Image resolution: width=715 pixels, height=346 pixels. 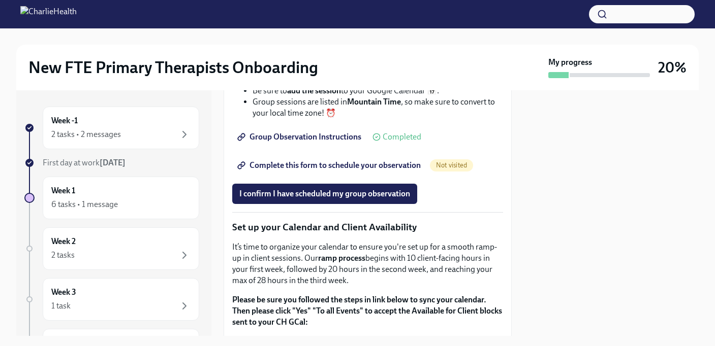 What do you see at coordinates (570, 62) in the screenshot?
I see `strong: My progress` at bounding box center [570, 62].